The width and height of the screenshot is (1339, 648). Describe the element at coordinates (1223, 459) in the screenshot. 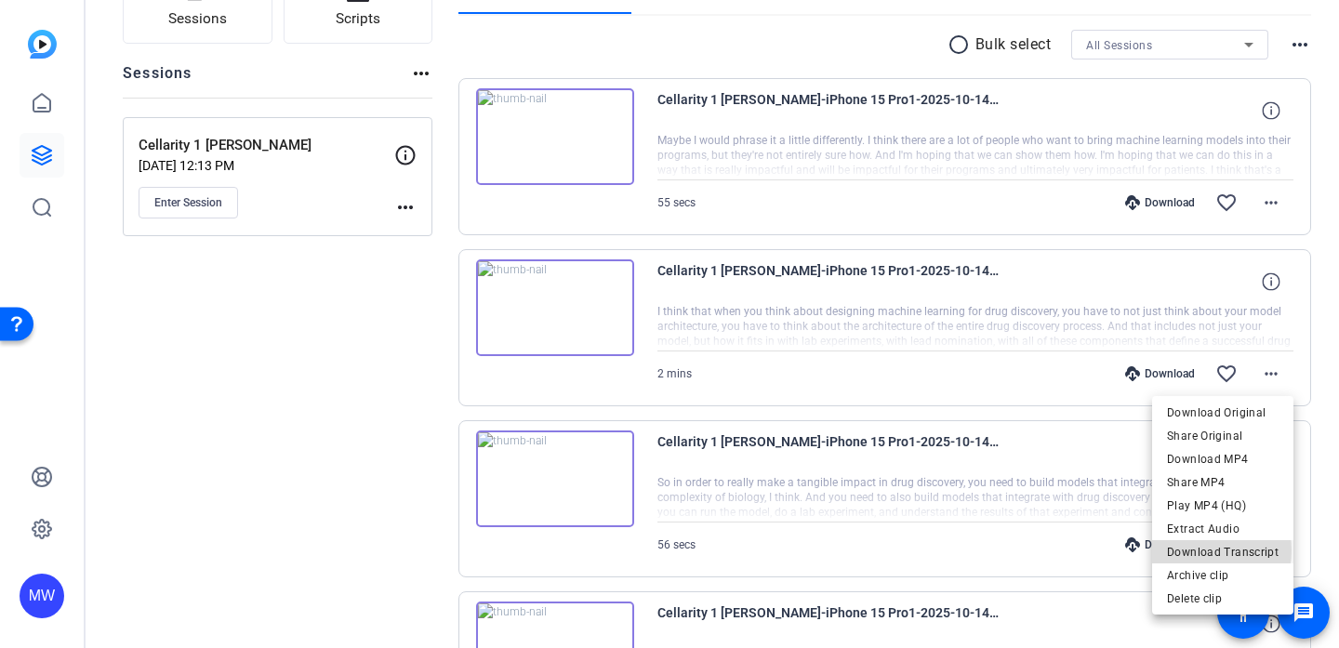

I see `span: Download MP4` at that location.